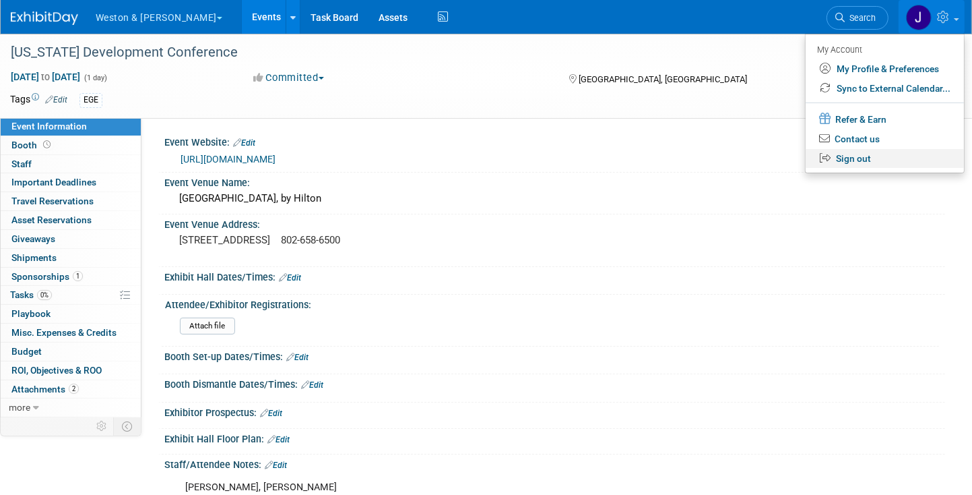  What do you see at coordinates (71, 313) in the screenshot?
I see `a: Playbook` at bounding box center [71, 313].